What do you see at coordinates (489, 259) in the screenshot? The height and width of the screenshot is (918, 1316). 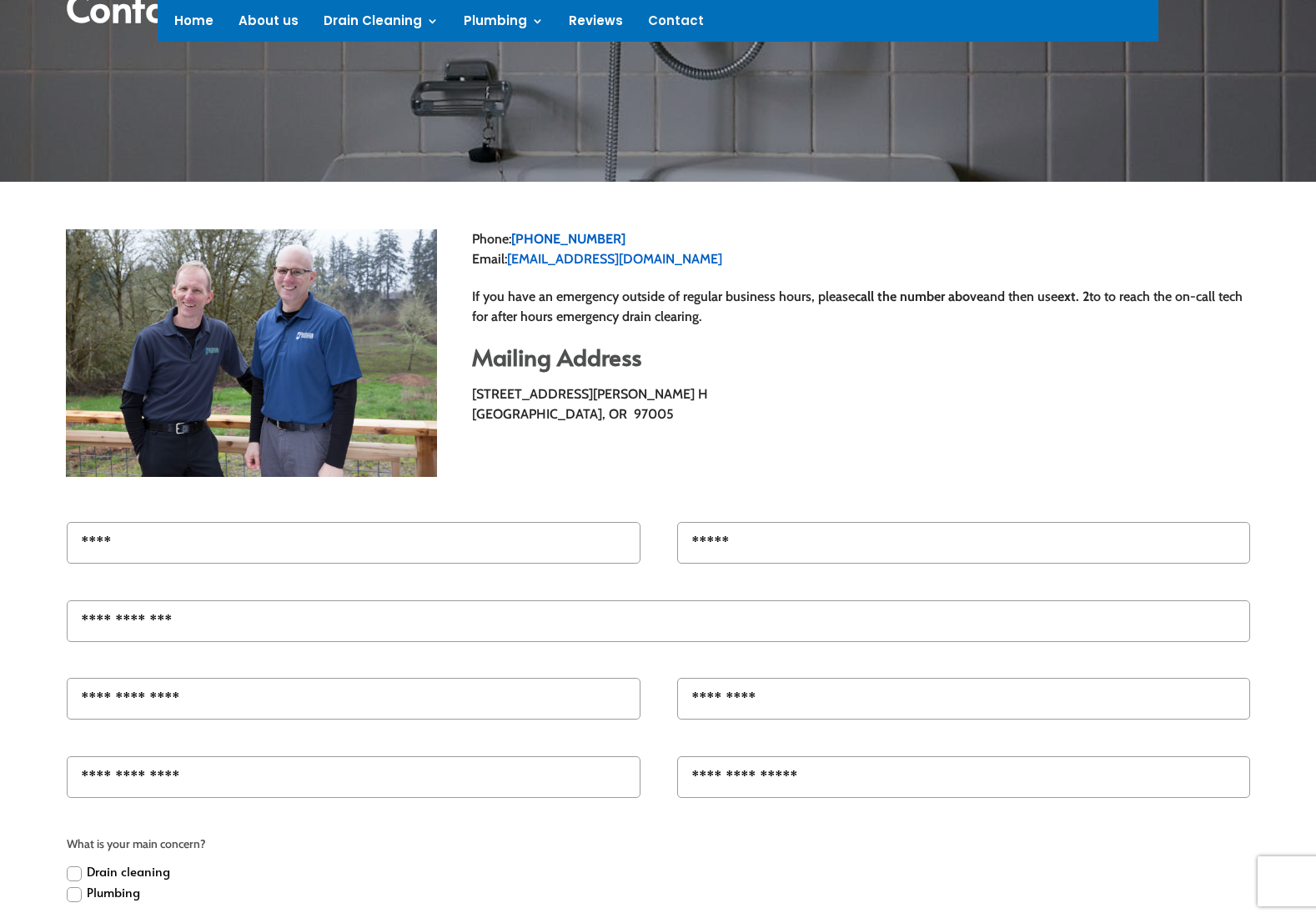 I see `span: Email:` at bounding box center [489, 259].